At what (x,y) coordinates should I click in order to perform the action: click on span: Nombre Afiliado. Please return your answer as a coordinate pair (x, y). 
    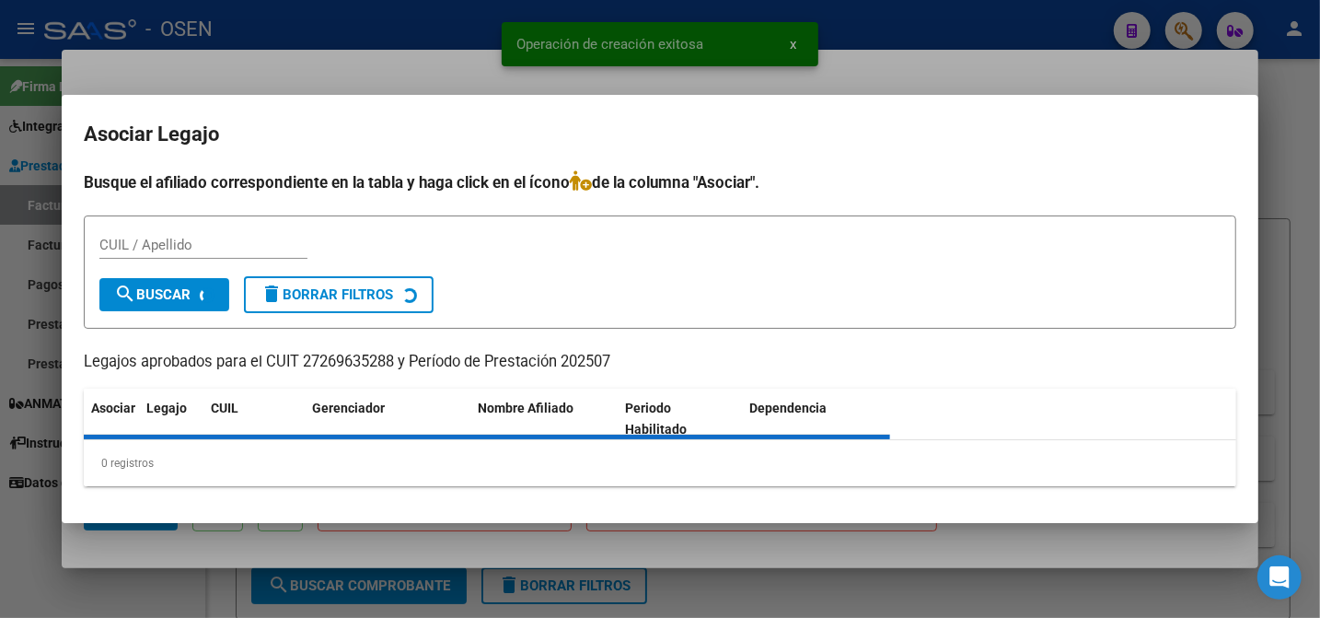
    Looking at the image, I should click on (526, 408).